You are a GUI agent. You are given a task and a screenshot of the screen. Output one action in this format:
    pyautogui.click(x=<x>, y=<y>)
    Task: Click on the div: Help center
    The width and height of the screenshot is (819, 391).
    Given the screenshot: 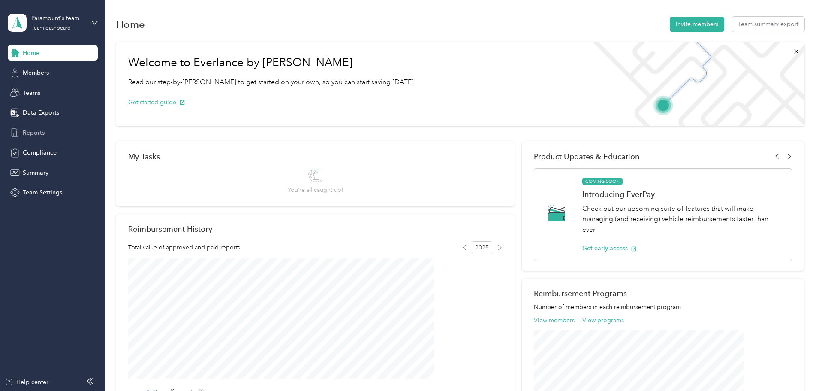 What is the action you would take?
    pyautogui.click(x=27, y=382)
    